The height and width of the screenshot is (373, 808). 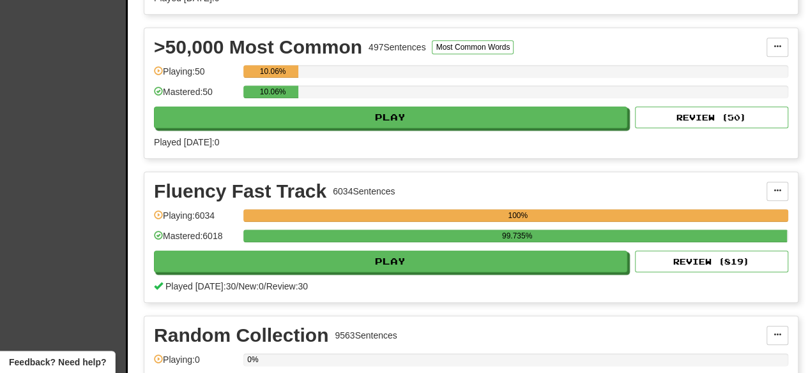 What do you see at coordinates (195, 75) in the screenshot?
I see `div: Playing: 50` at bounding box center [195, 75].